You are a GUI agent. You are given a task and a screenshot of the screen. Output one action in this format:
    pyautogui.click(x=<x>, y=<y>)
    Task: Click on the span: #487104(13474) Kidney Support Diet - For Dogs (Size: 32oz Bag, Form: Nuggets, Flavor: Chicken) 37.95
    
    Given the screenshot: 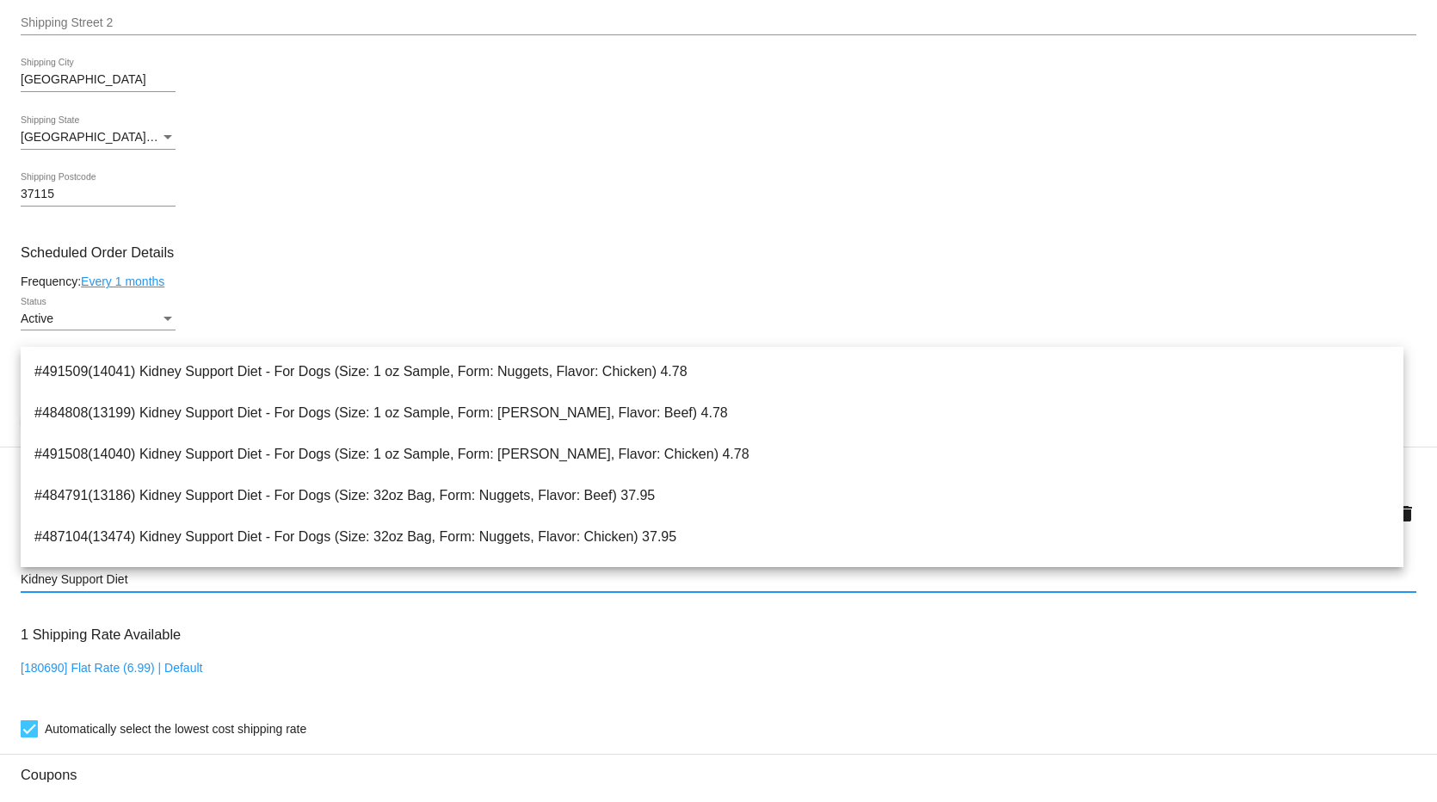 What is the action you would take?
    pyautogui.click(x=712, y=537)
    